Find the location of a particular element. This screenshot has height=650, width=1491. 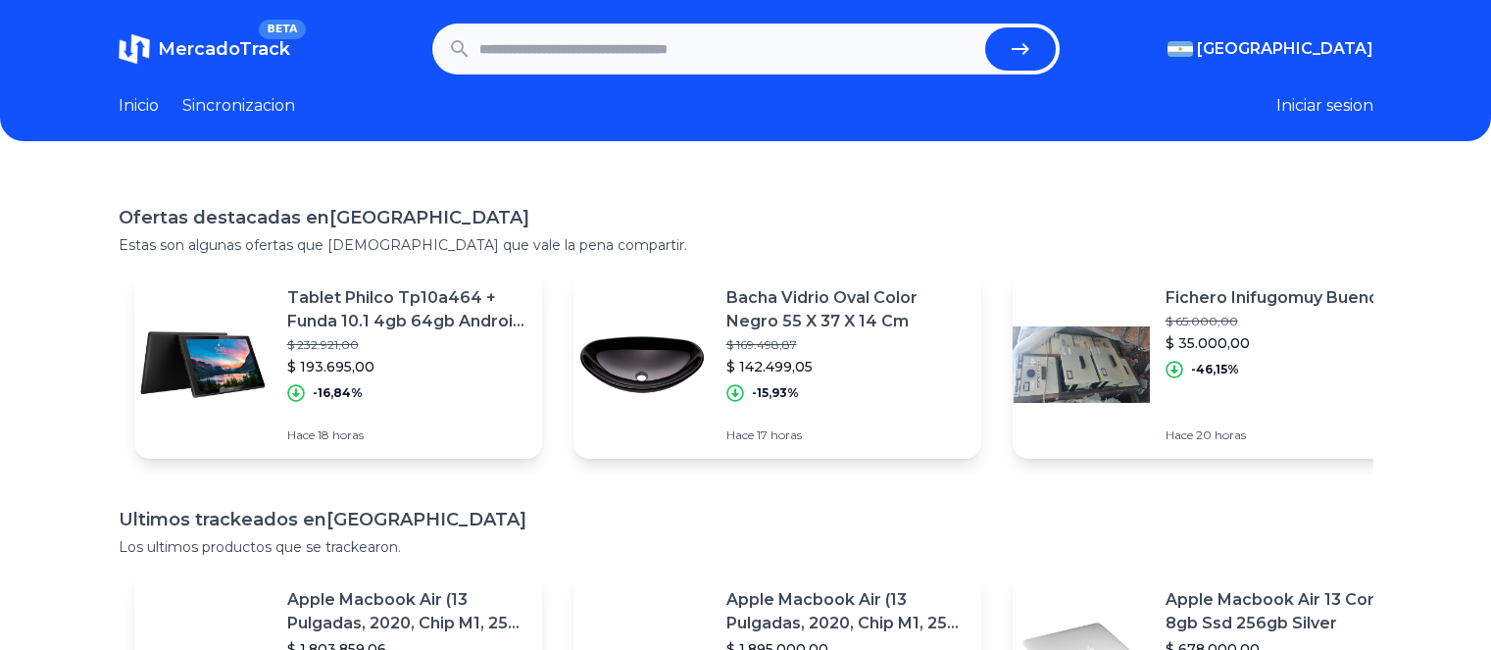

a: MercadoTrackBETA is located at coordinates (204, 49).